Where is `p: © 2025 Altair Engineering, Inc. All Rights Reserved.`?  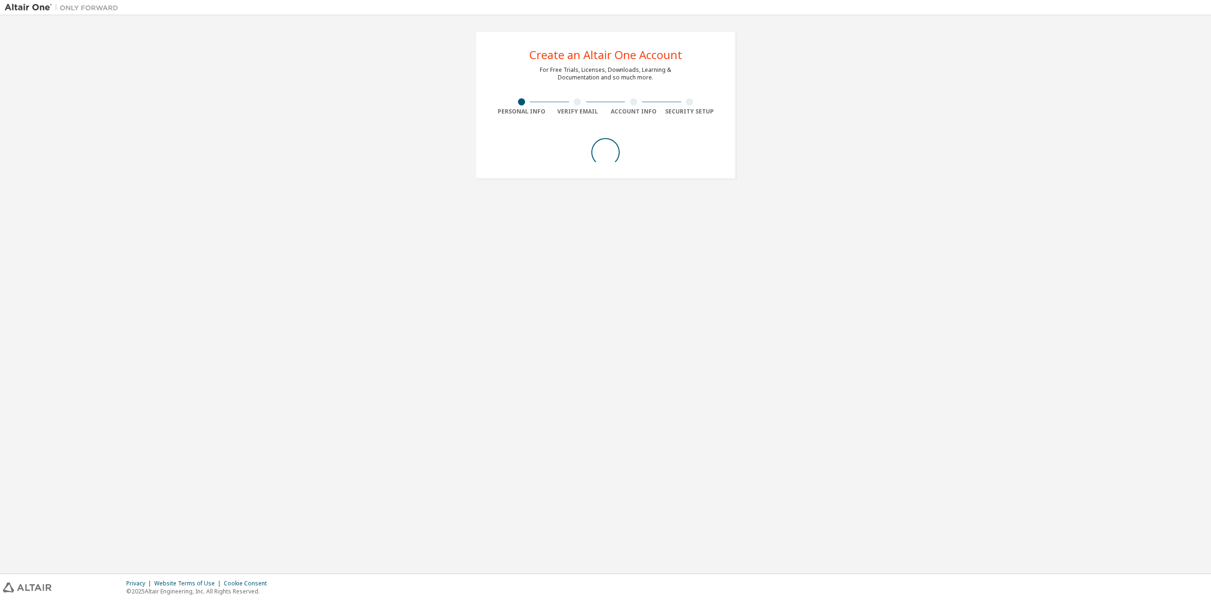
p: © 2025 Altair Engineering, Inc. All Rights Reserved. is located at coordinates (199, 591).